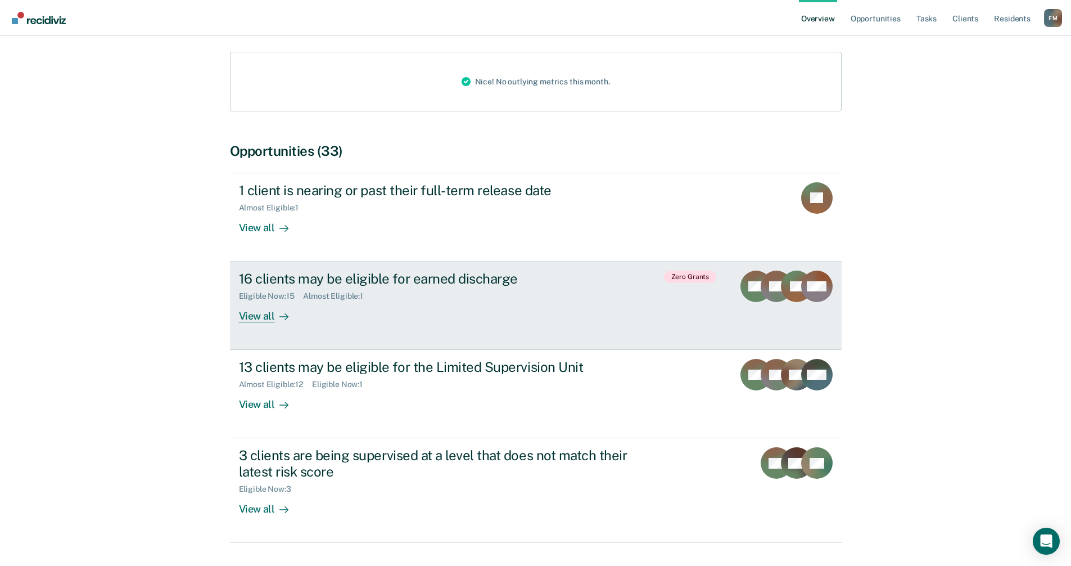 The height and width of the screenshot is (566, 1071). Describe the element at coordinates (1053, 18) in the screenshot. I see `button: Profile dropdown button` at that location.